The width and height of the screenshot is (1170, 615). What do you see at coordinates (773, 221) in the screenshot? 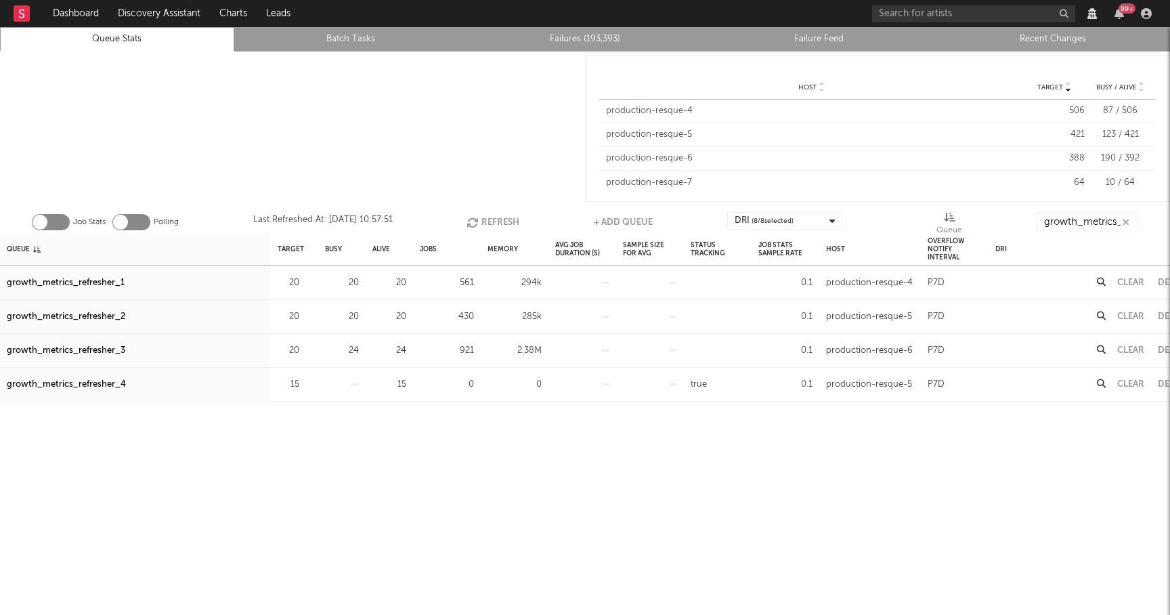
I see `span: ( 8 / 8 selected)` at bounding box center [773, 221].